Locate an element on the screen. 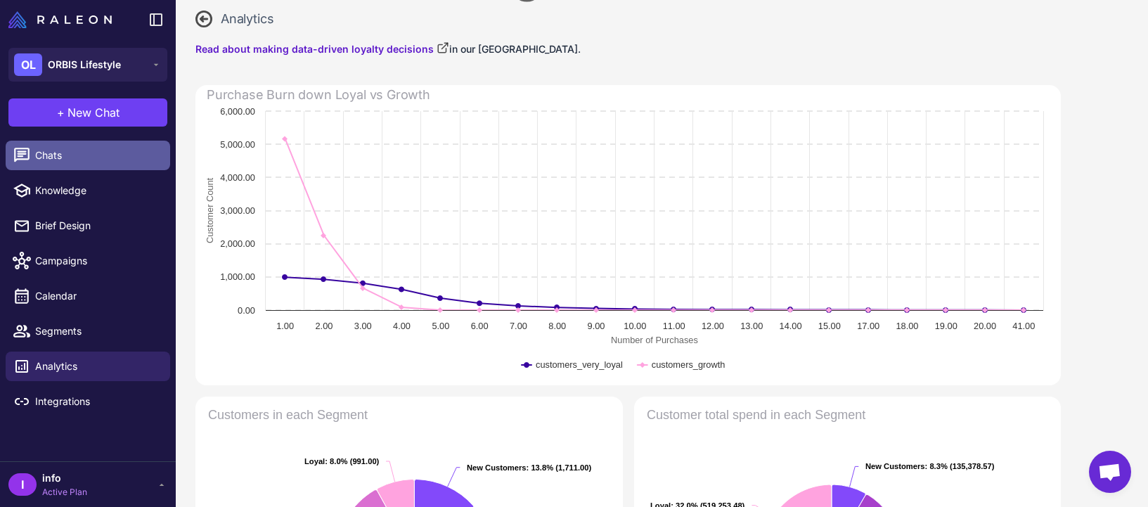 The width and height of the screenshot is (1148, 507). span: New Chat is located at coordinates (94, 113).